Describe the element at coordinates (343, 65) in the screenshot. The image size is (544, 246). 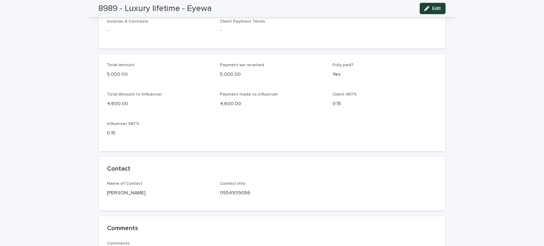
I see `span: Fully paid?` at that location.